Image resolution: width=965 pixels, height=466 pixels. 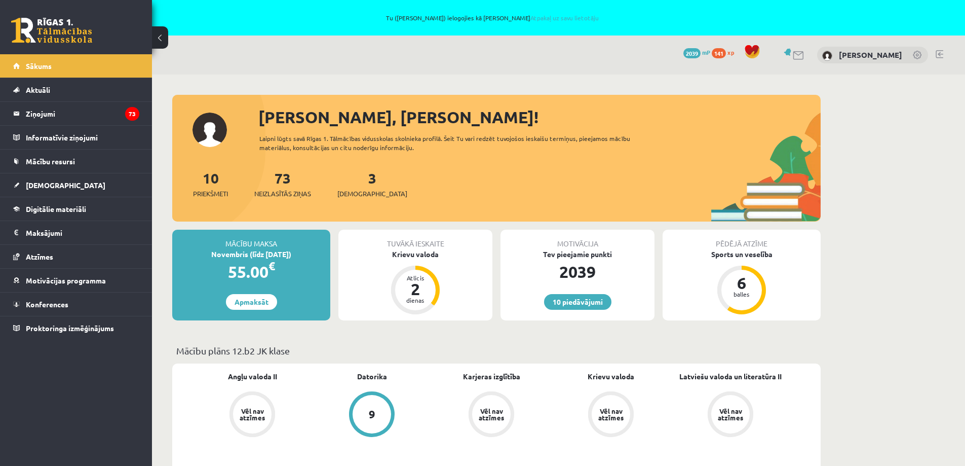 What do you see at coordinates (415, 239) in the screenshot?
I see `div: Tuvākā ieskaite` at bounding box center [415, 239].